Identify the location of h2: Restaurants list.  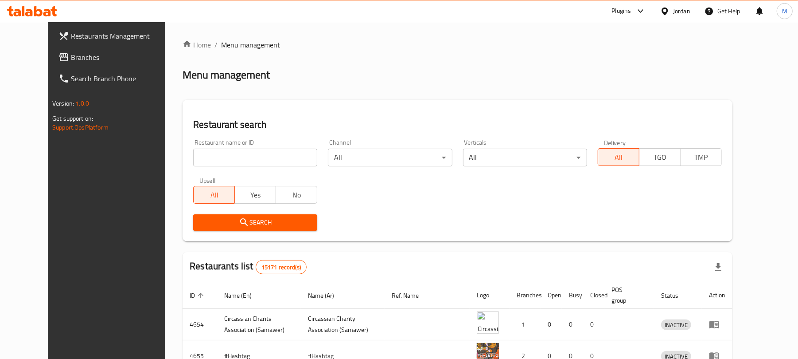
(248, 266).